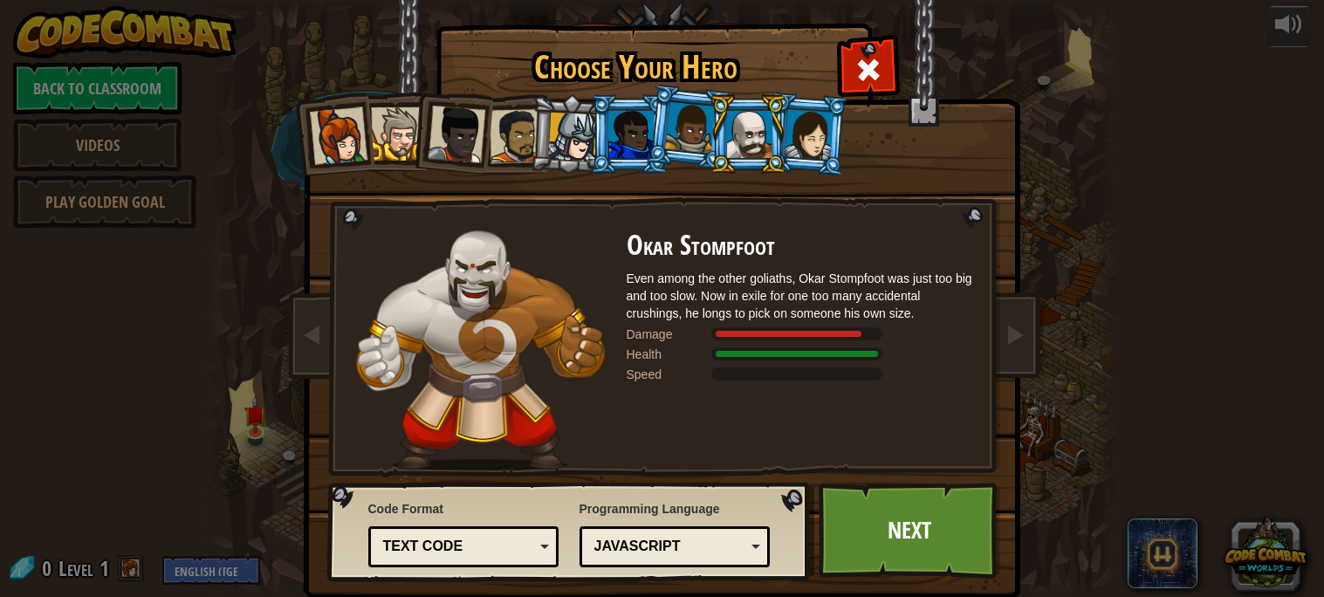  I want to click on div: JavaScript, so click(669, 546).